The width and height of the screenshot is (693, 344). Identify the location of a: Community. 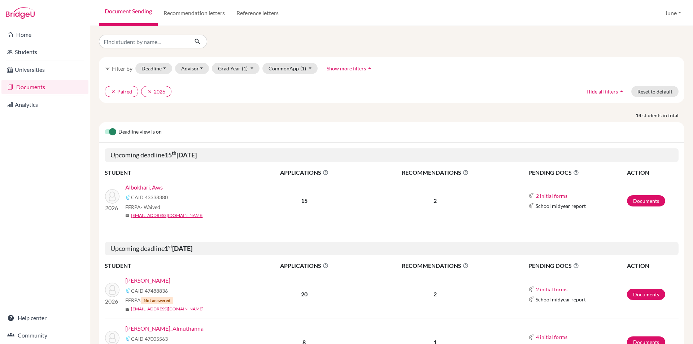
(45, 335).